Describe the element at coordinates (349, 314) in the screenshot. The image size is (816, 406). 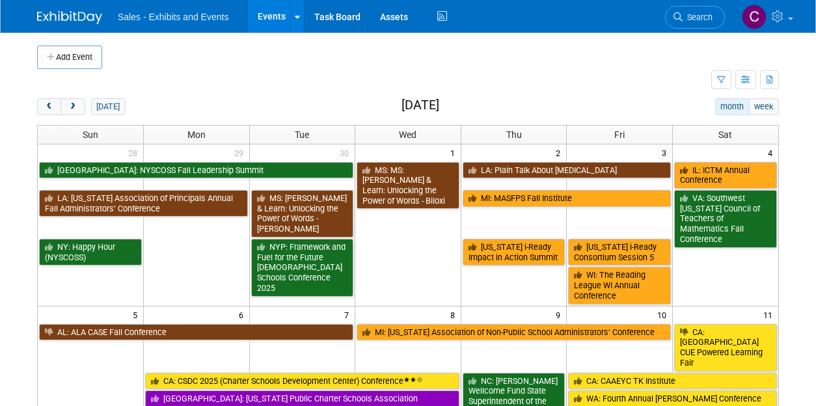
I see `span: 7` at that location.